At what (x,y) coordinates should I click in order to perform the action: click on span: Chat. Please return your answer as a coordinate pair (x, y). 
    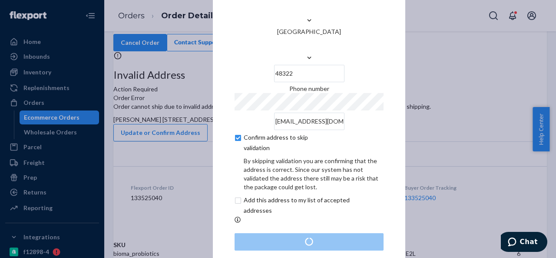
    Looking at the image, I should click on (28, 10).